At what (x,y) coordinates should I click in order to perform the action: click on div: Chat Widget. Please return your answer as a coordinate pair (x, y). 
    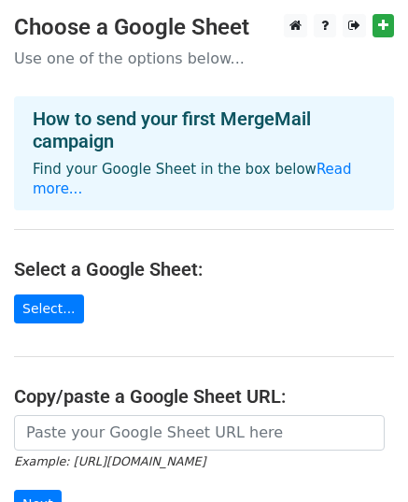
    Looking at the image, I should click on (362, 457).